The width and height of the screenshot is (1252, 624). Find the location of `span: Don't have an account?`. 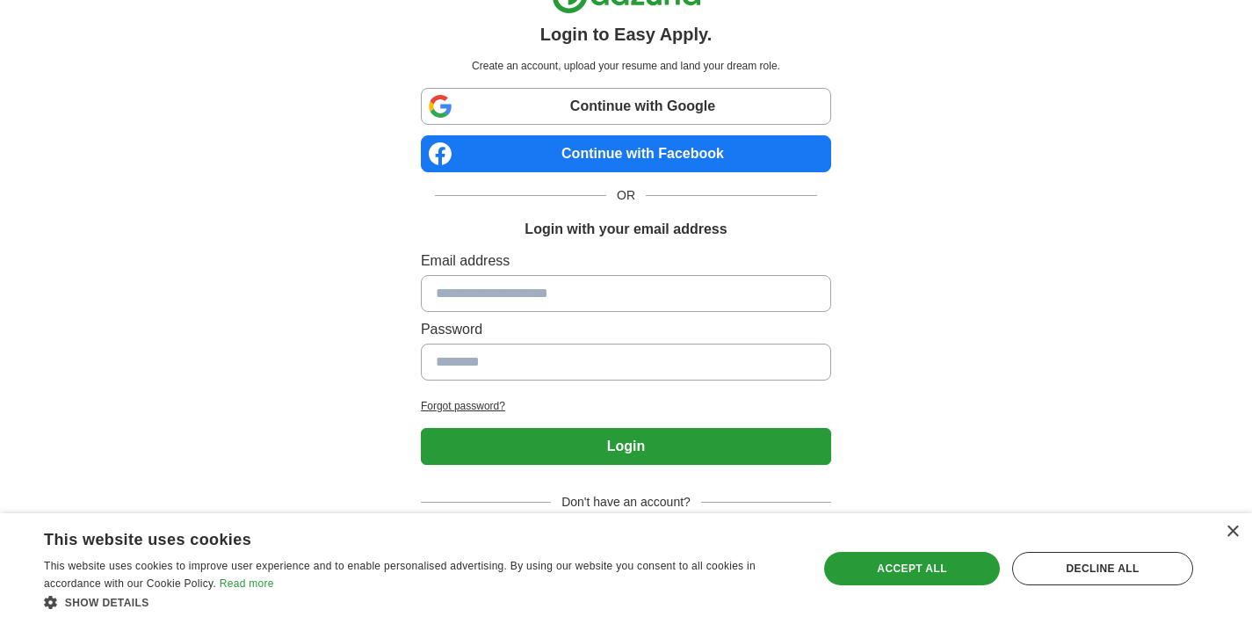

span: Don't have an account? is located at coordinates (626, 502).